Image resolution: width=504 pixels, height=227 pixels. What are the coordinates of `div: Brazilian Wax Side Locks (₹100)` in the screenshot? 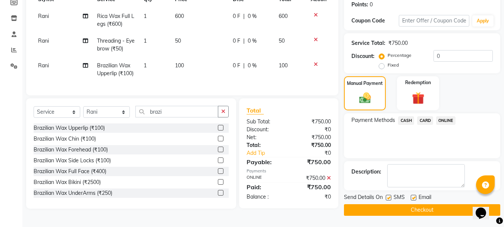 It's located at (72, 160).